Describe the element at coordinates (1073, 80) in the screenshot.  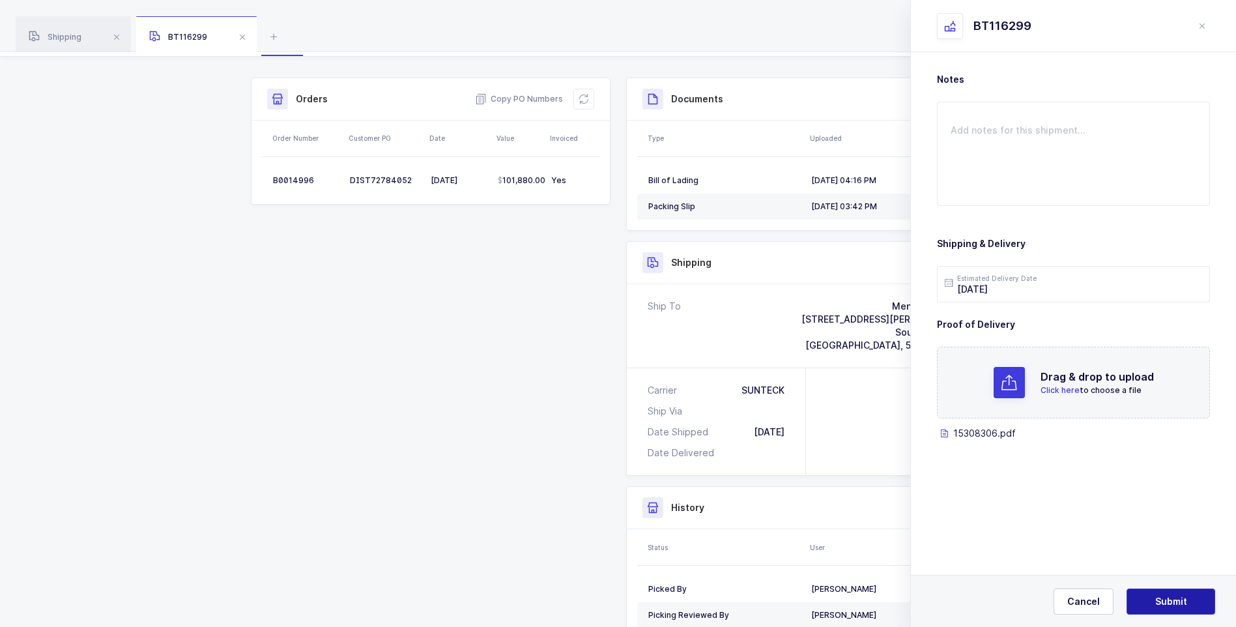
I see `h3: Notes` at that location.